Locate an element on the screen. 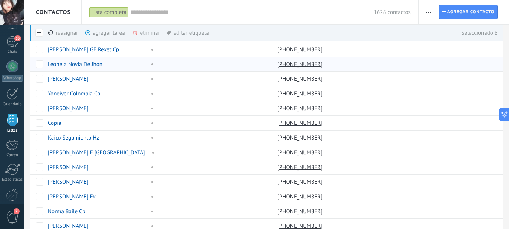 Image resolution: width=509 pixels, height=229 pixels. a: Kaico Segumiento Hz is located at coordinates (74, 138).